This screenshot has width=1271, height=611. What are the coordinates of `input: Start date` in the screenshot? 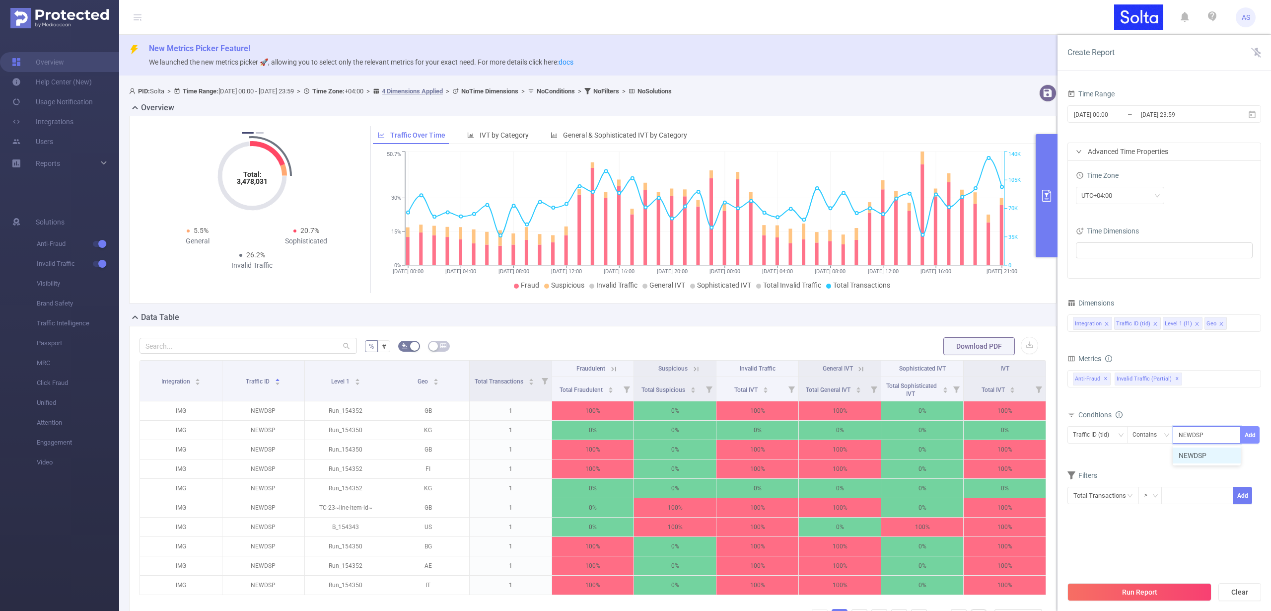 It's located at (1113, 114).